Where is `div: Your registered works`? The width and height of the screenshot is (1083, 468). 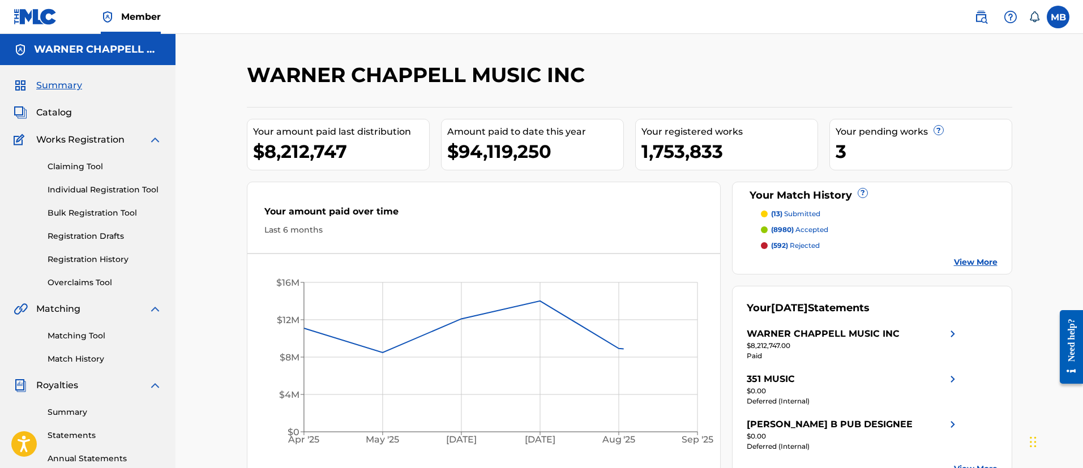 div: Your registered works is located at coordinates (729, 132).